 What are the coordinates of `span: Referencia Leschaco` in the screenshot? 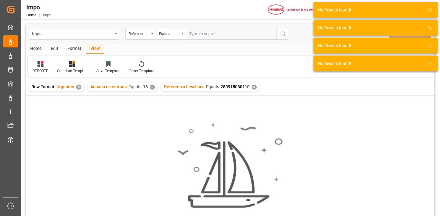 It's located at (185, 87).